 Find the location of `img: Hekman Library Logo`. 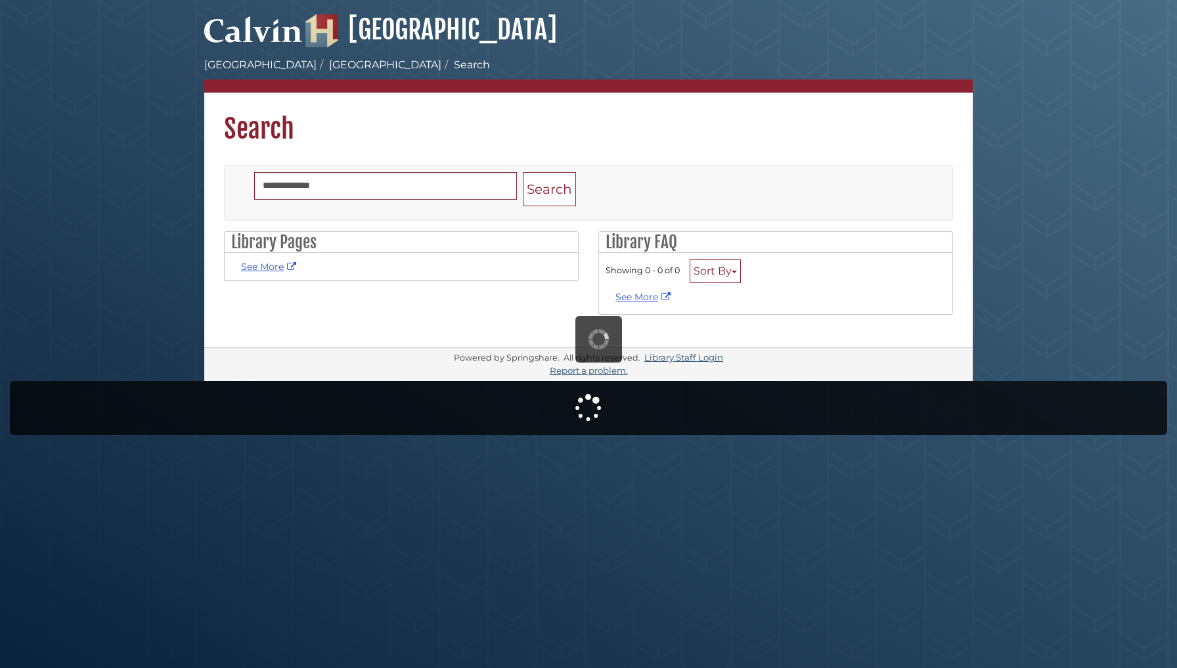

img: Hekman Library Logo is located at coordinates (322, 31).